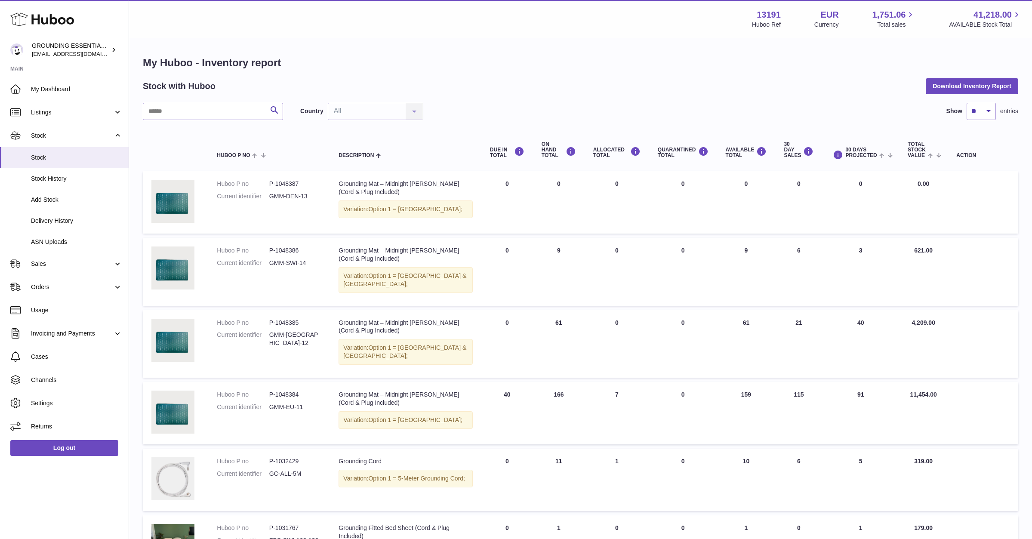 Image resolution: width=1032 pixels, height=539 pixels. Describe the element at coordinates (798, 150) in the screenshot. I see `div: 30 DAY SALES` at that location.